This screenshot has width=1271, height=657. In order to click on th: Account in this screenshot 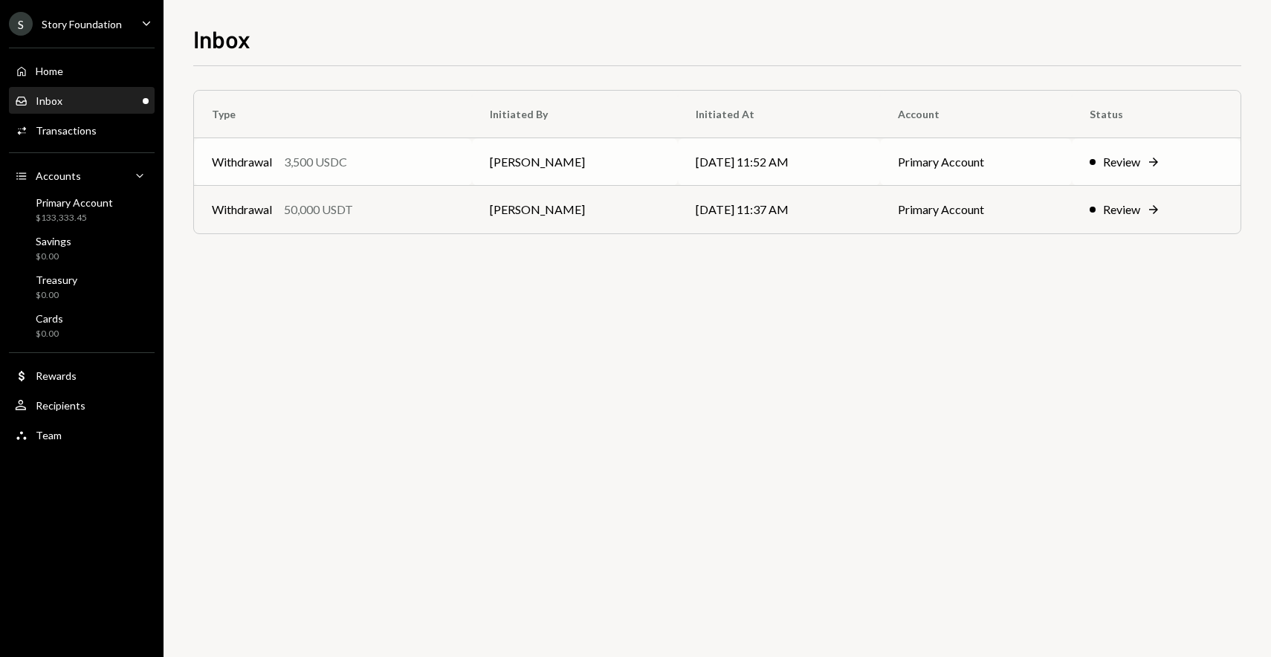, I will do `click(976, 114)`.